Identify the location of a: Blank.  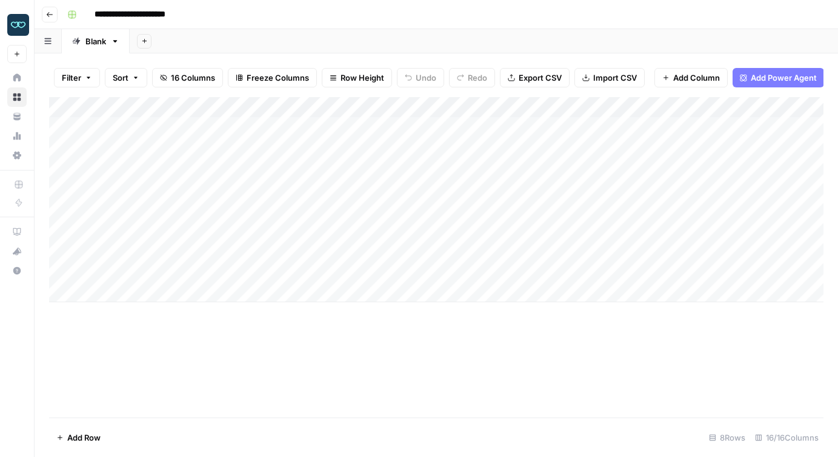
(96, 41).